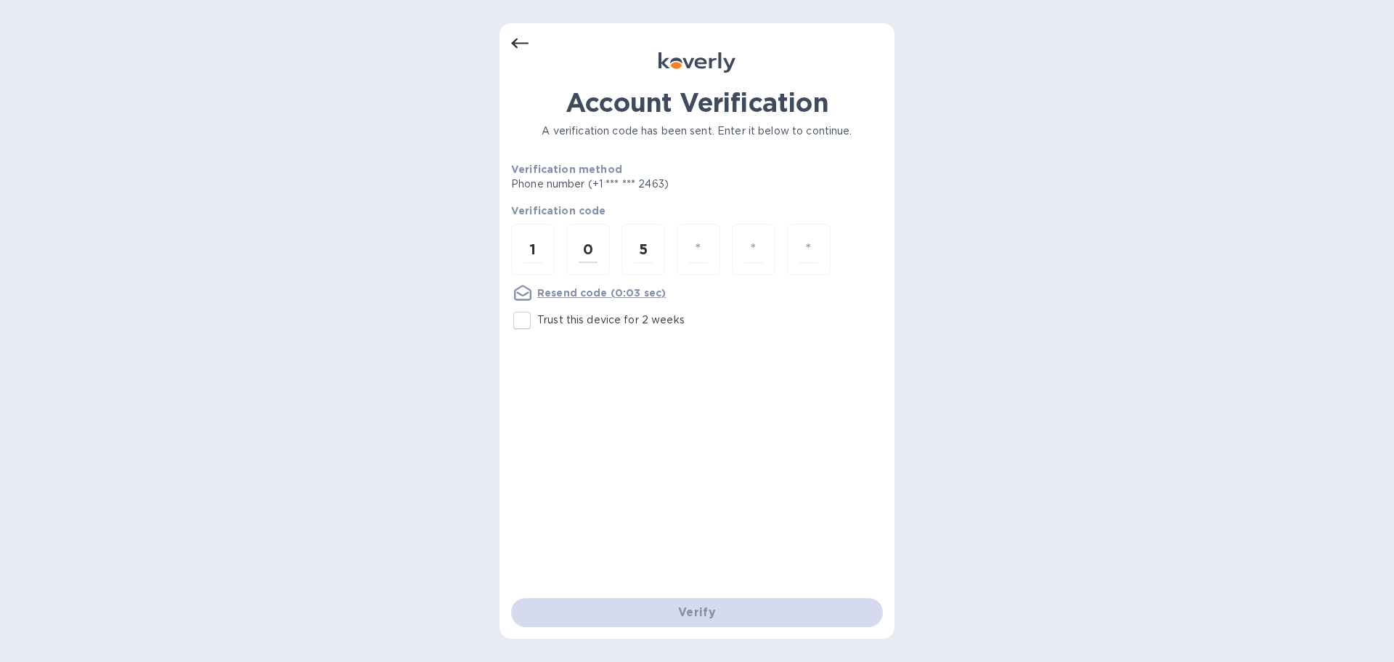  Describe the element at coordinates (611, 320) in the screenshot. I see `p: Trust this device for 2 weeks` at that location.